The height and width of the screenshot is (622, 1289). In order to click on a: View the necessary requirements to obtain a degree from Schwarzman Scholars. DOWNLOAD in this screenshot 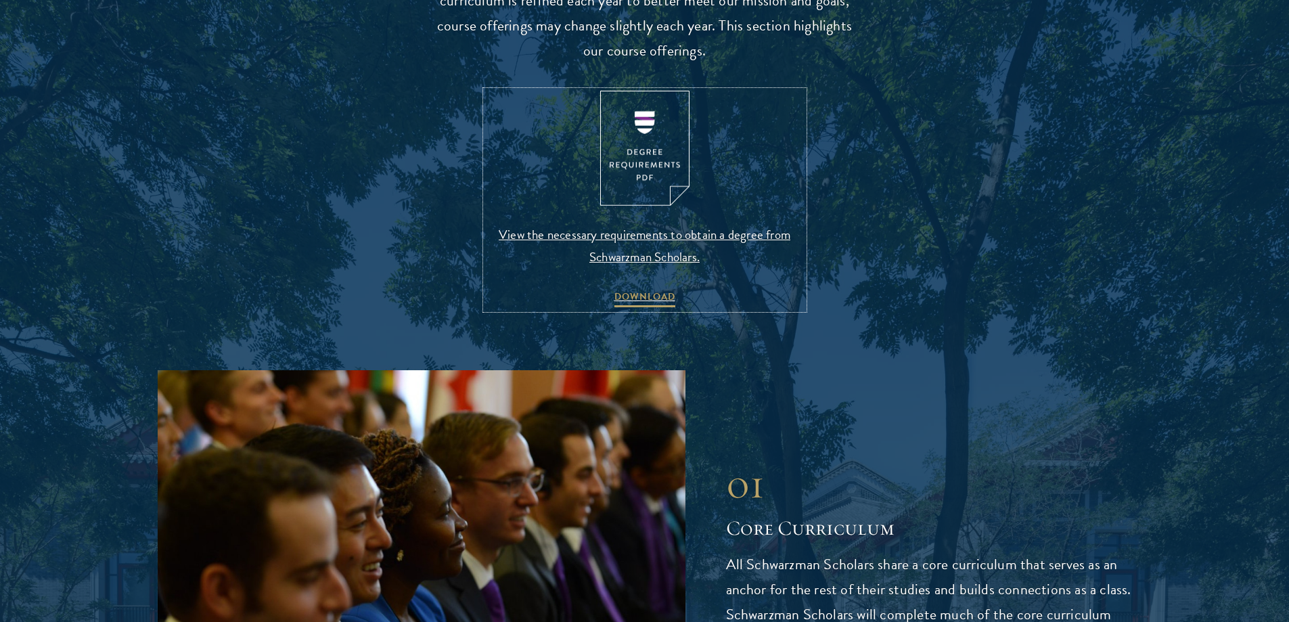, I will do `click(645, 200)`.